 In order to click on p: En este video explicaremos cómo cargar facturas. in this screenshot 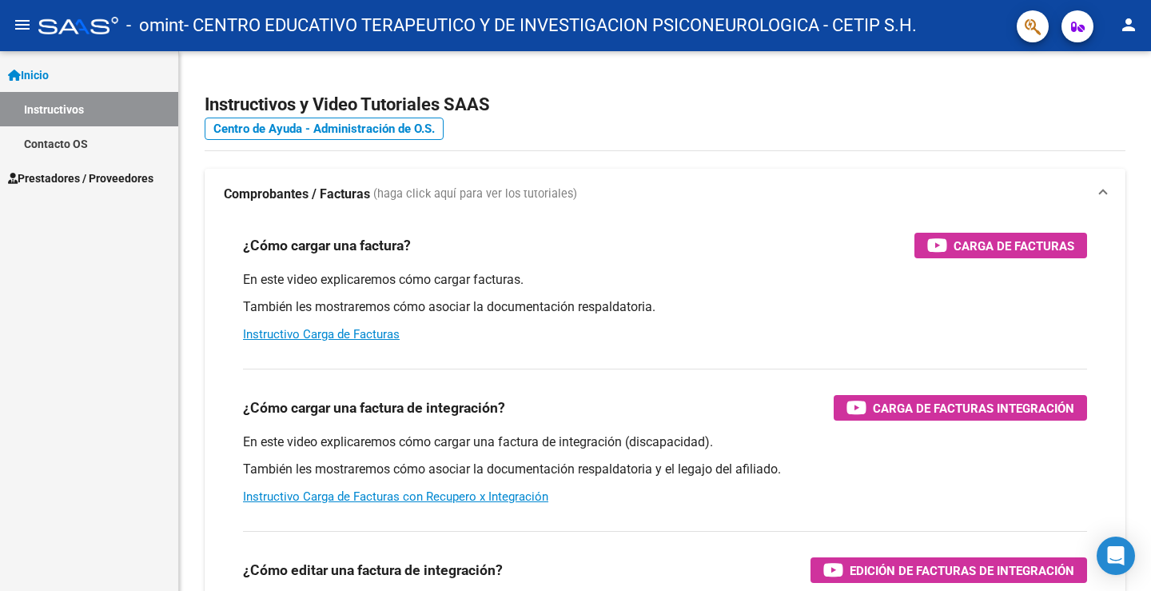, I will do `click(665, 280)`.